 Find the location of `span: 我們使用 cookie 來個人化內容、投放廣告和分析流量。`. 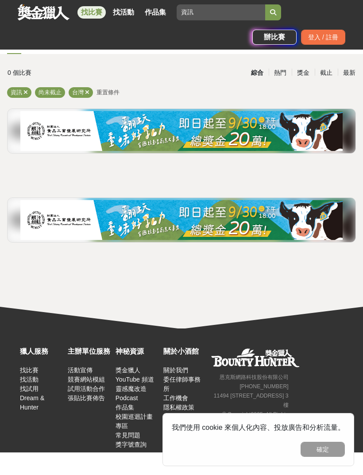

span: 我們使用 cookie 來個人化內容、投放廣告和分析流量。 is located at coordinates (258, 428).